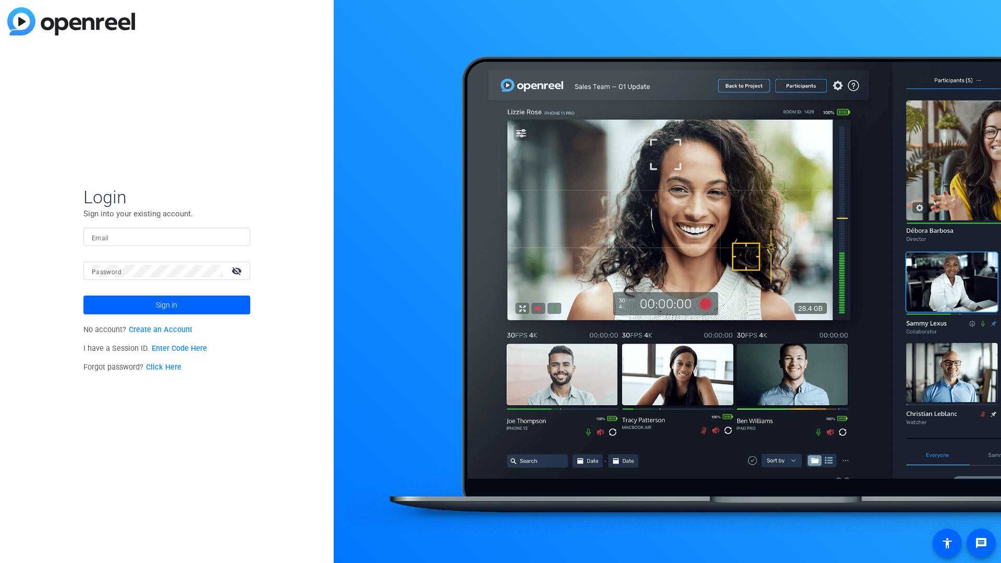 The height and width of the screenshot is (563, 1001). I want to click on span: Sign in, so click(166, 305).